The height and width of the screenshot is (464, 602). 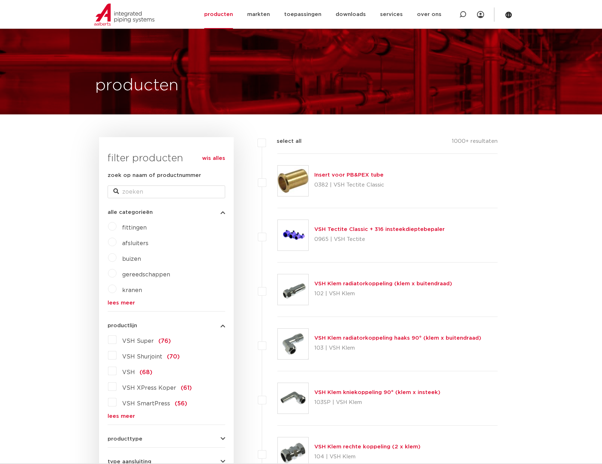 What do you see at coordinates (132, 290) in the screenshot?
I see `a: kranen` at bounding box center [132, 290].